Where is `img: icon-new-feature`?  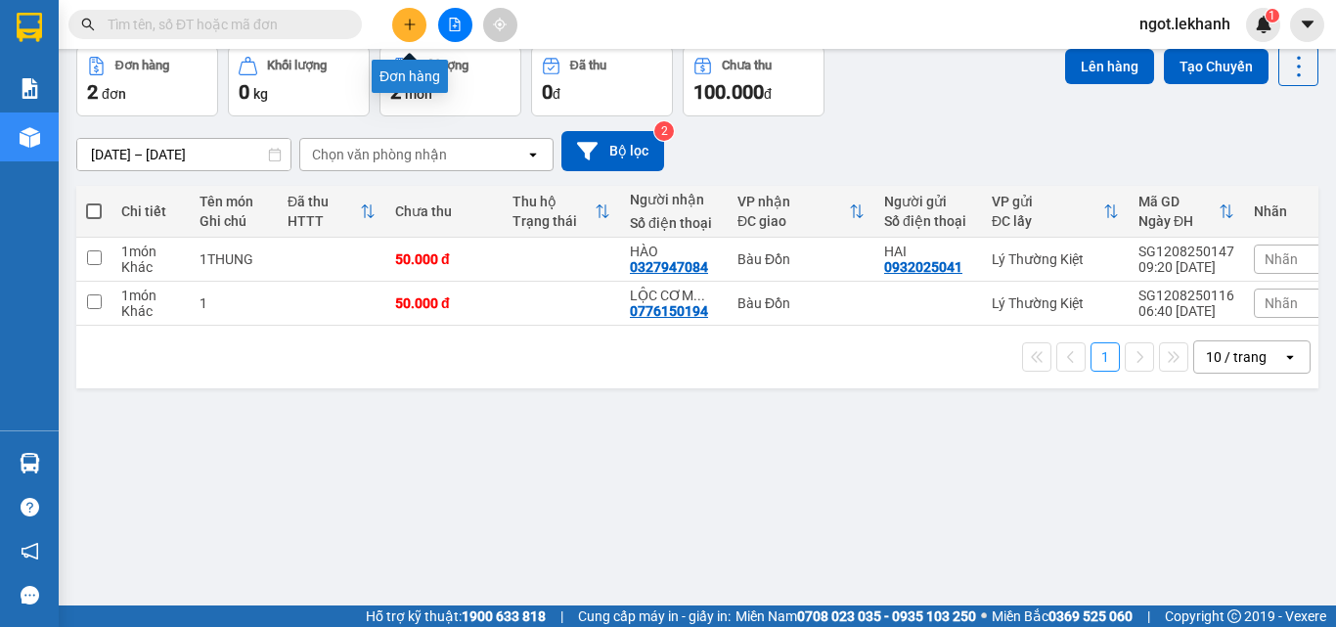 img: icon-new-feature is located at coordinates (1264, 24).